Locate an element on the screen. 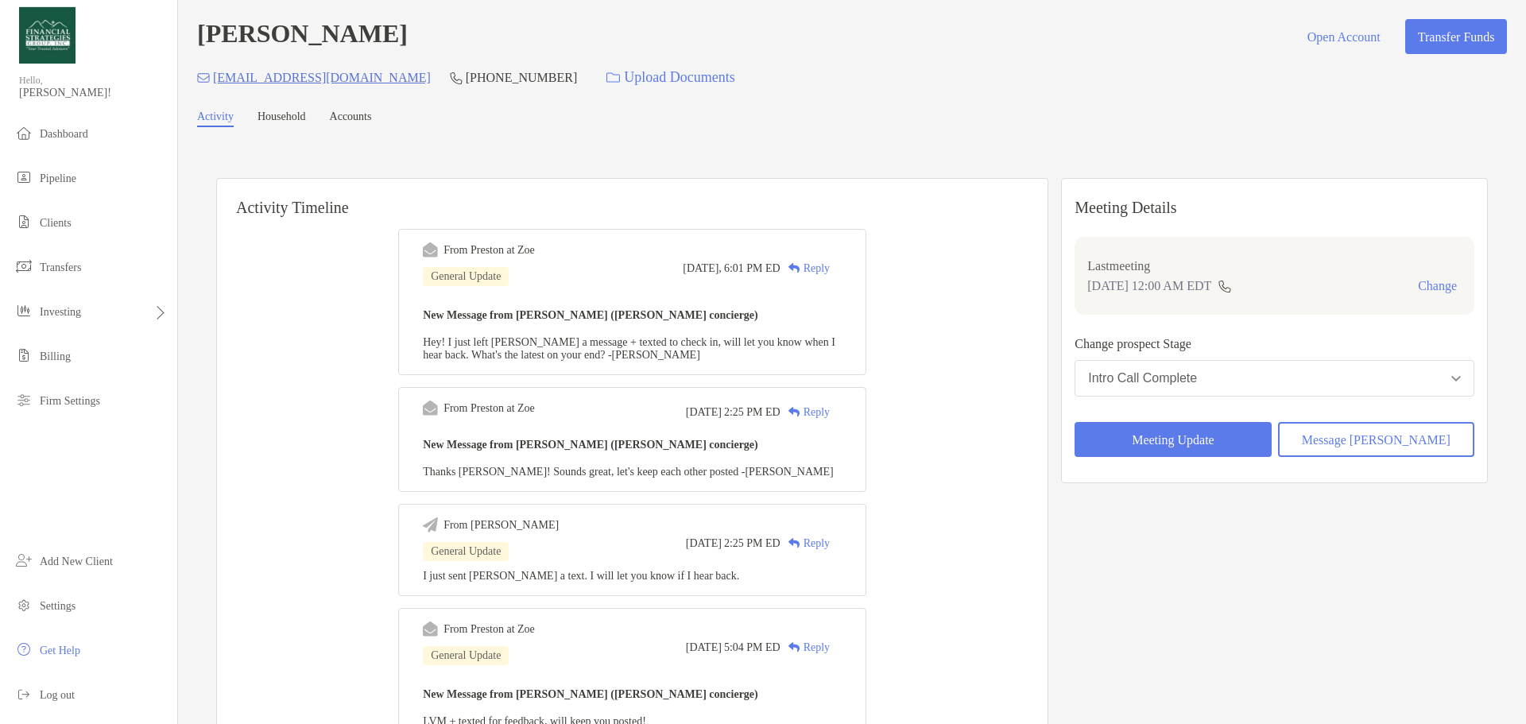 The image size is (1526, 724). span: Investing is located at coordinates (60, 311).